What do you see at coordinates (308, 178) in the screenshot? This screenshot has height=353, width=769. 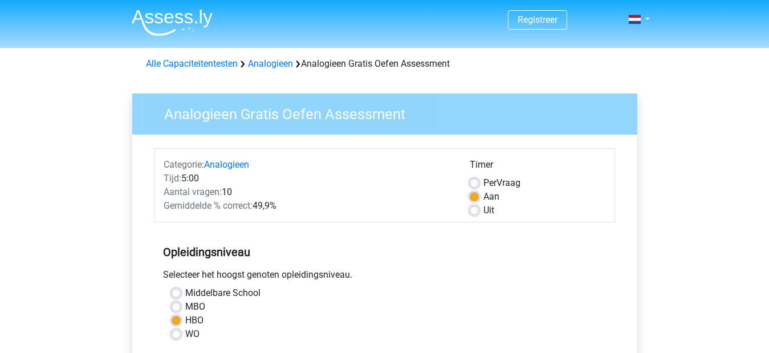 I see `div: 5:00` at bounding box center [308, 178].